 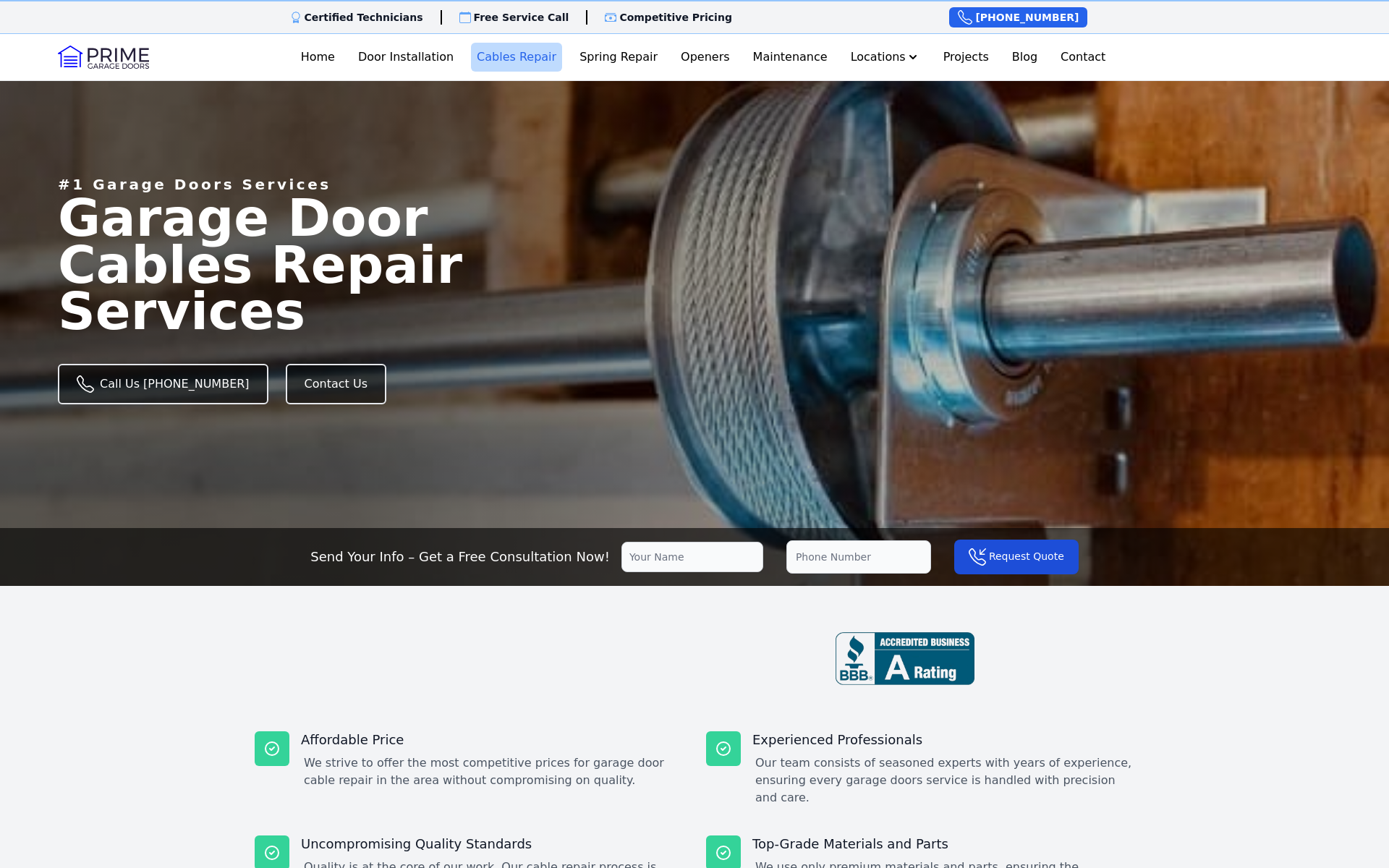 I want to click on a: Maintenance, so click(x=790, y=57).